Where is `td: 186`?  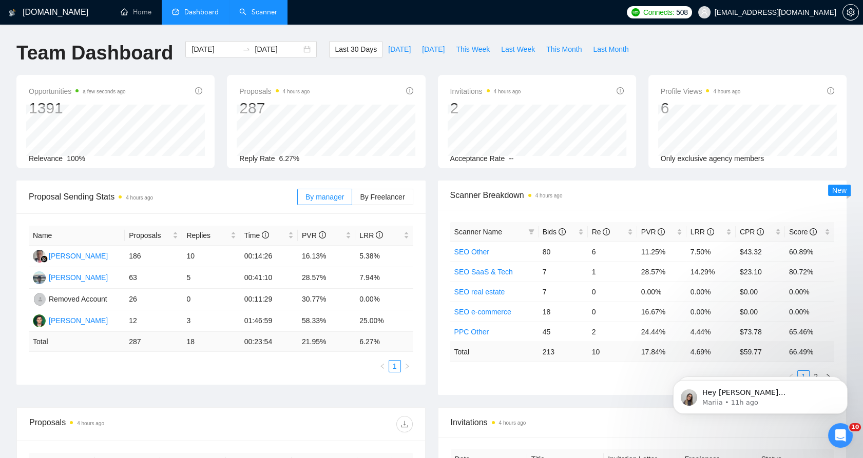 td: 186 is located at coordinates (153, 257).